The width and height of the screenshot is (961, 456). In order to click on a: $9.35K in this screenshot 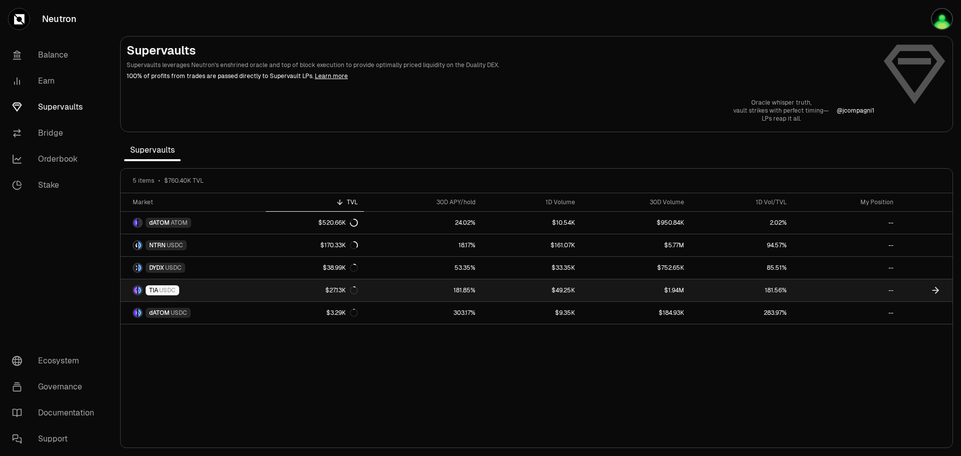, I will do `click(531, 313)`.